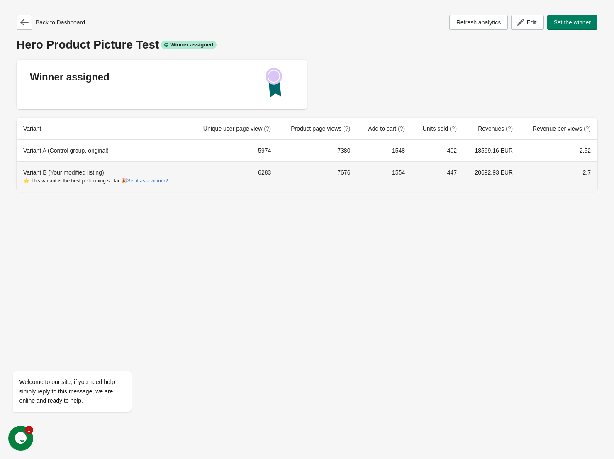 The width and height of the screenshot is (614, 459). I want to click on span: Product page views, so click(320, 129).